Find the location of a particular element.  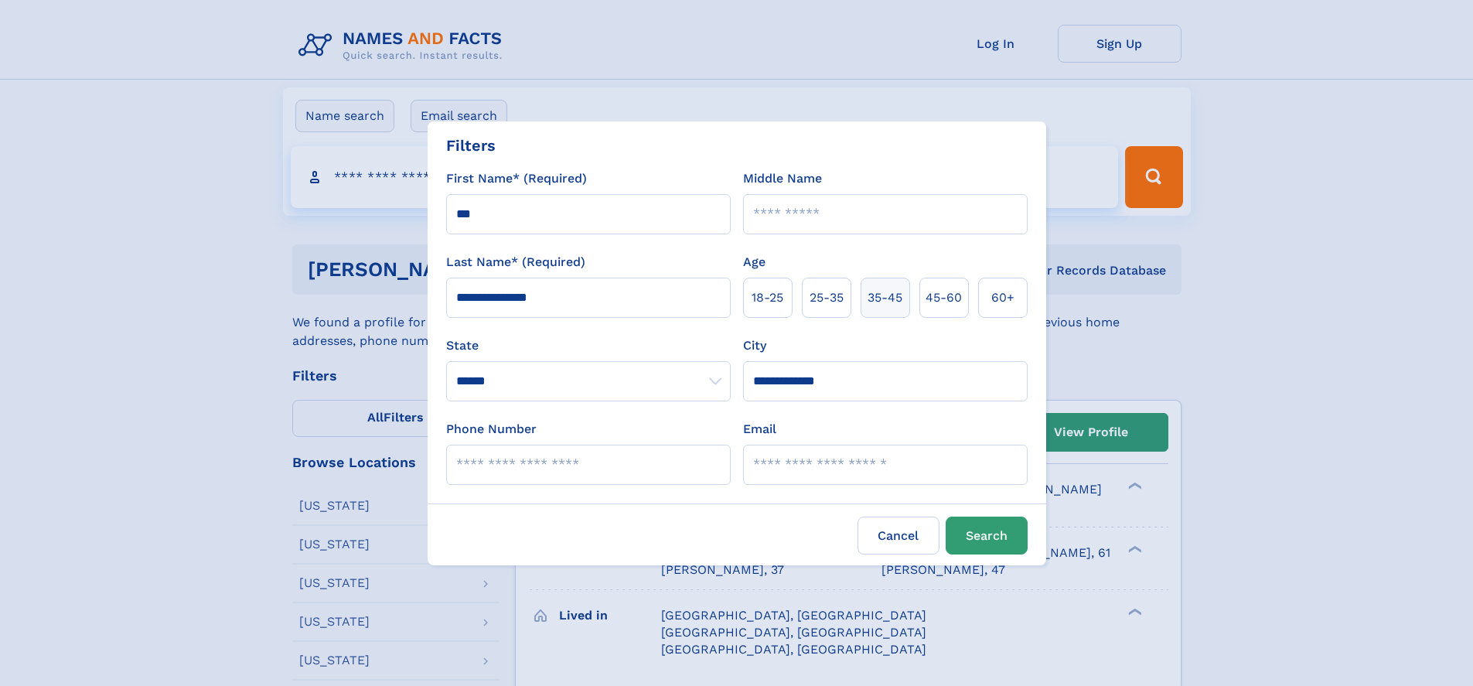

label: Last Name* (Required) is located at coordinates (516, 262).